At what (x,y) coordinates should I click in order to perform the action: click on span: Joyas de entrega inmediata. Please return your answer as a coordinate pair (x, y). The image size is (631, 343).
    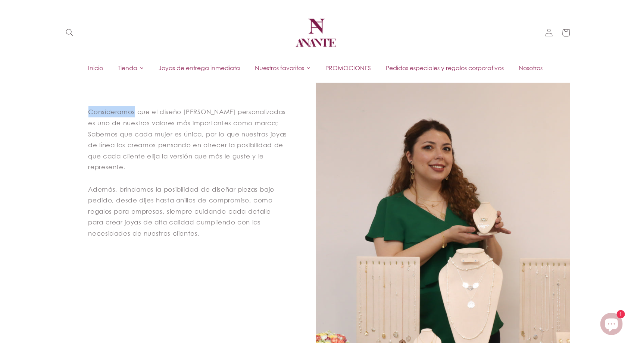
    Looking at the image, I should click on (200, 68).